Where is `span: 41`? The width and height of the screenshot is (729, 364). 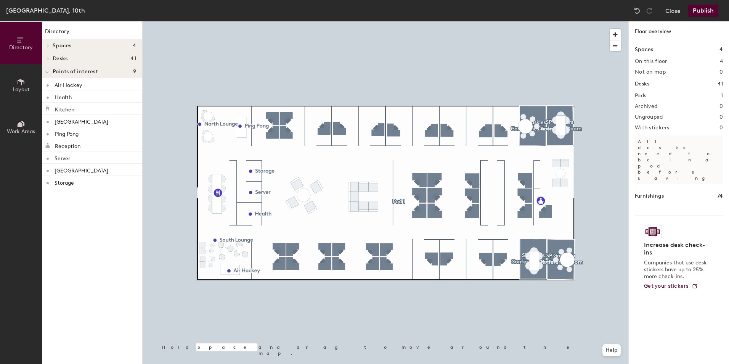 span: 41 is located at coordinates (133, 59).